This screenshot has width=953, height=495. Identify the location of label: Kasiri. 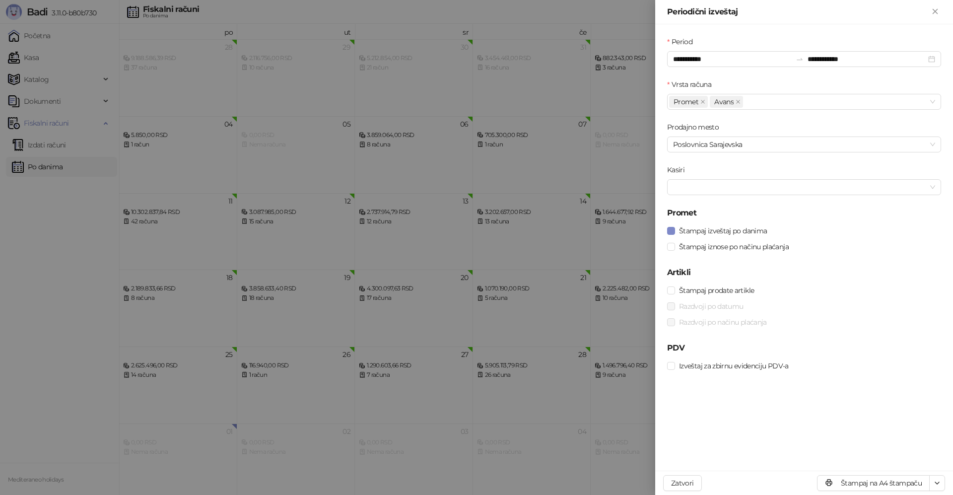
(679, 170).